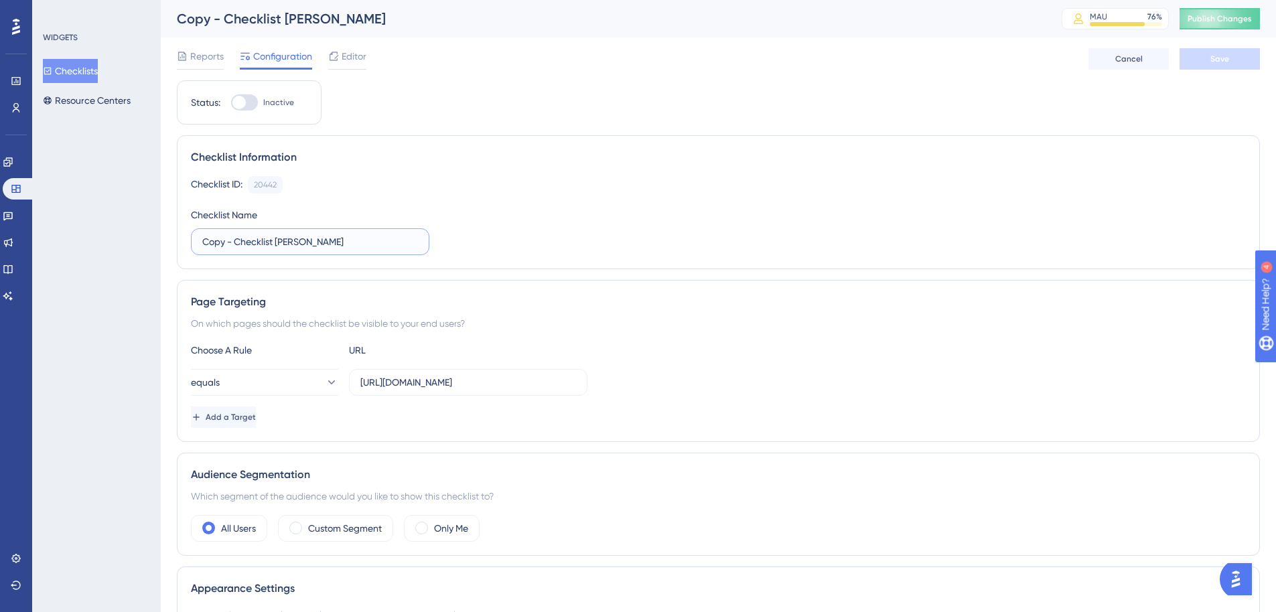 This screenshot has width=1276, height=612. Describe the element at coordinates (283, 56) in the screenshot. I see `span: Configuration` at that location.